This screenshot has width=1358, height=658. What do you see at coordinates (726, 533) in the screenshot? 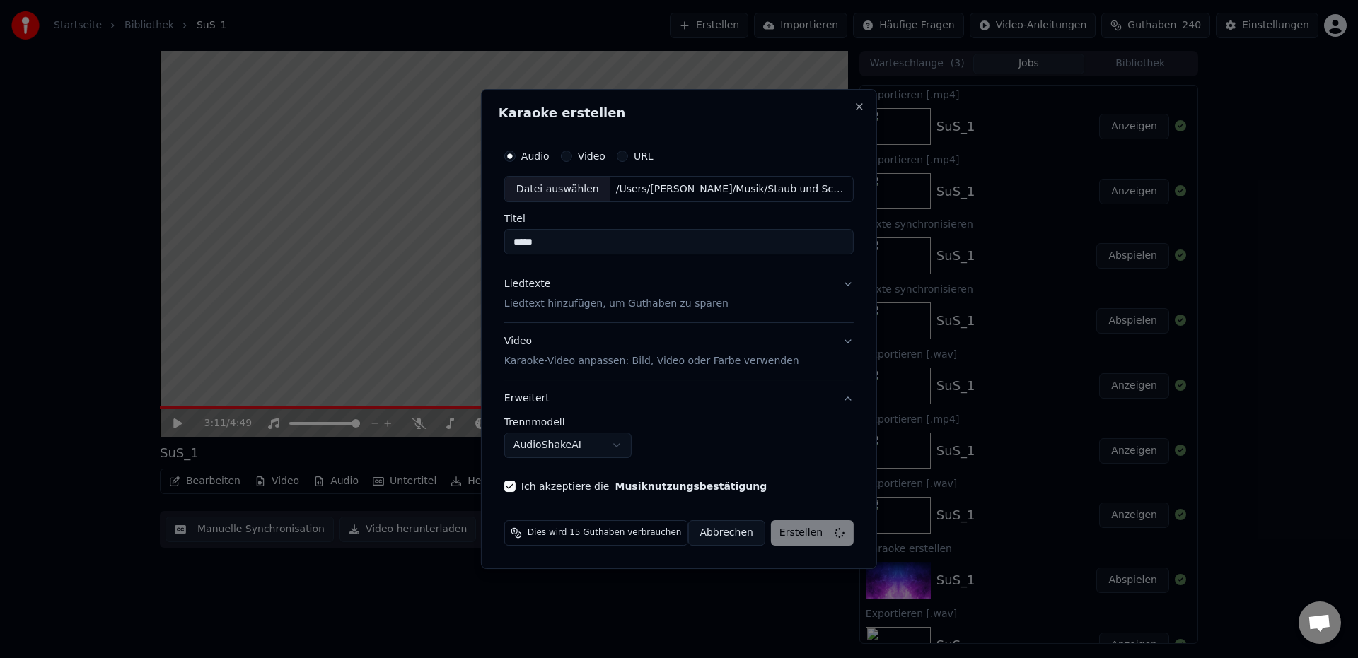
I see `button: Abbrechen` at bounding box center [726, 533].